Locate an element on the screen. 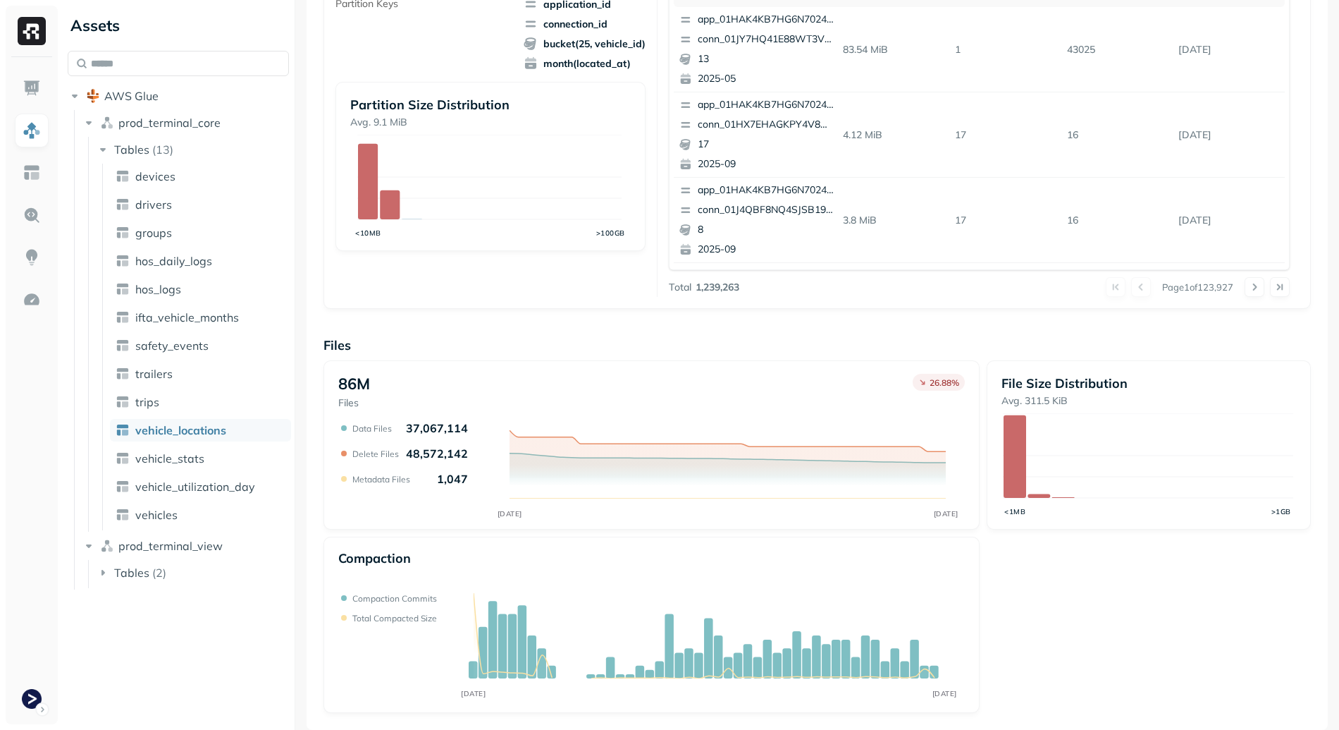  tspan: >100GB is located at coordinates (610, 233).